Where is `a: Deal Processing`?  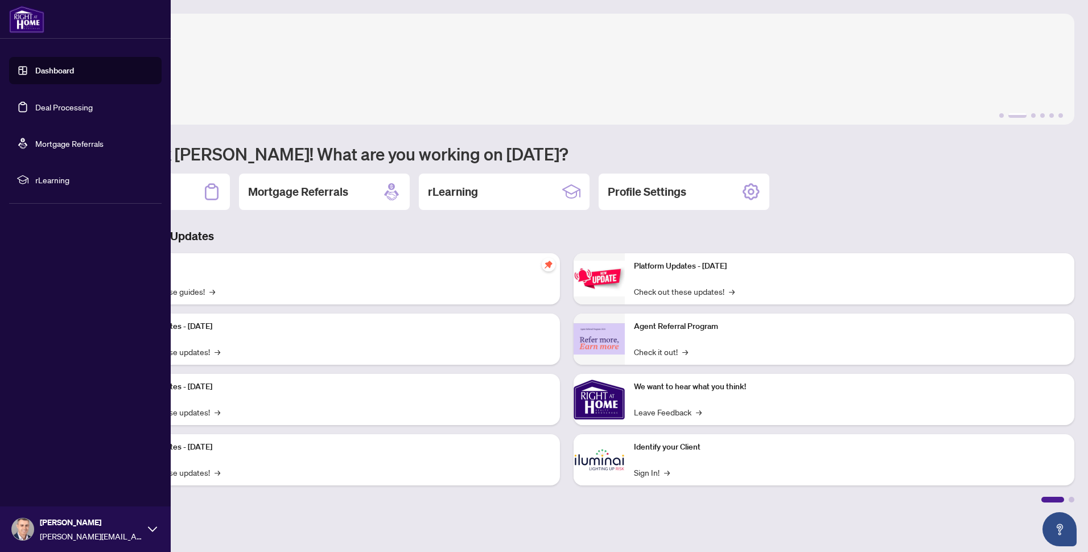
a: Deal Processing is located at coordinates (64, 107).